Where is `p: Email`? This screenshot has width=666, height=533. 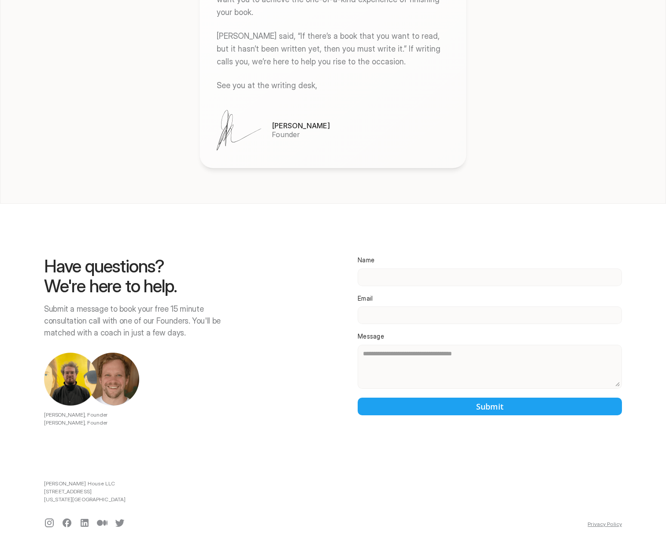 p: Email is located at coordinates (365, 298).